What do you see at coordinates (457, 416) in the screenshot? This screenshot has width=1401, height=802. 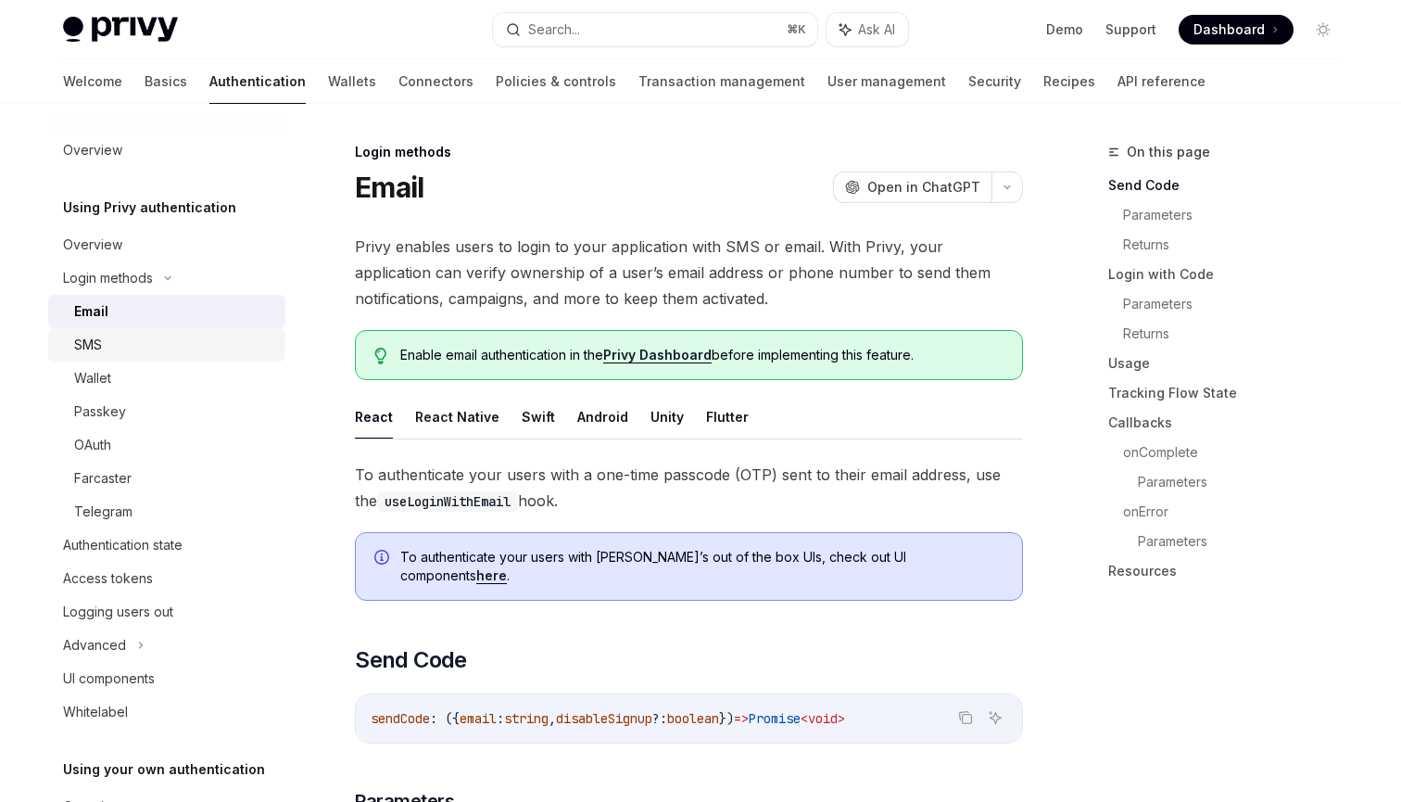 I see `button: React Native` at bounding box center [457, 416].